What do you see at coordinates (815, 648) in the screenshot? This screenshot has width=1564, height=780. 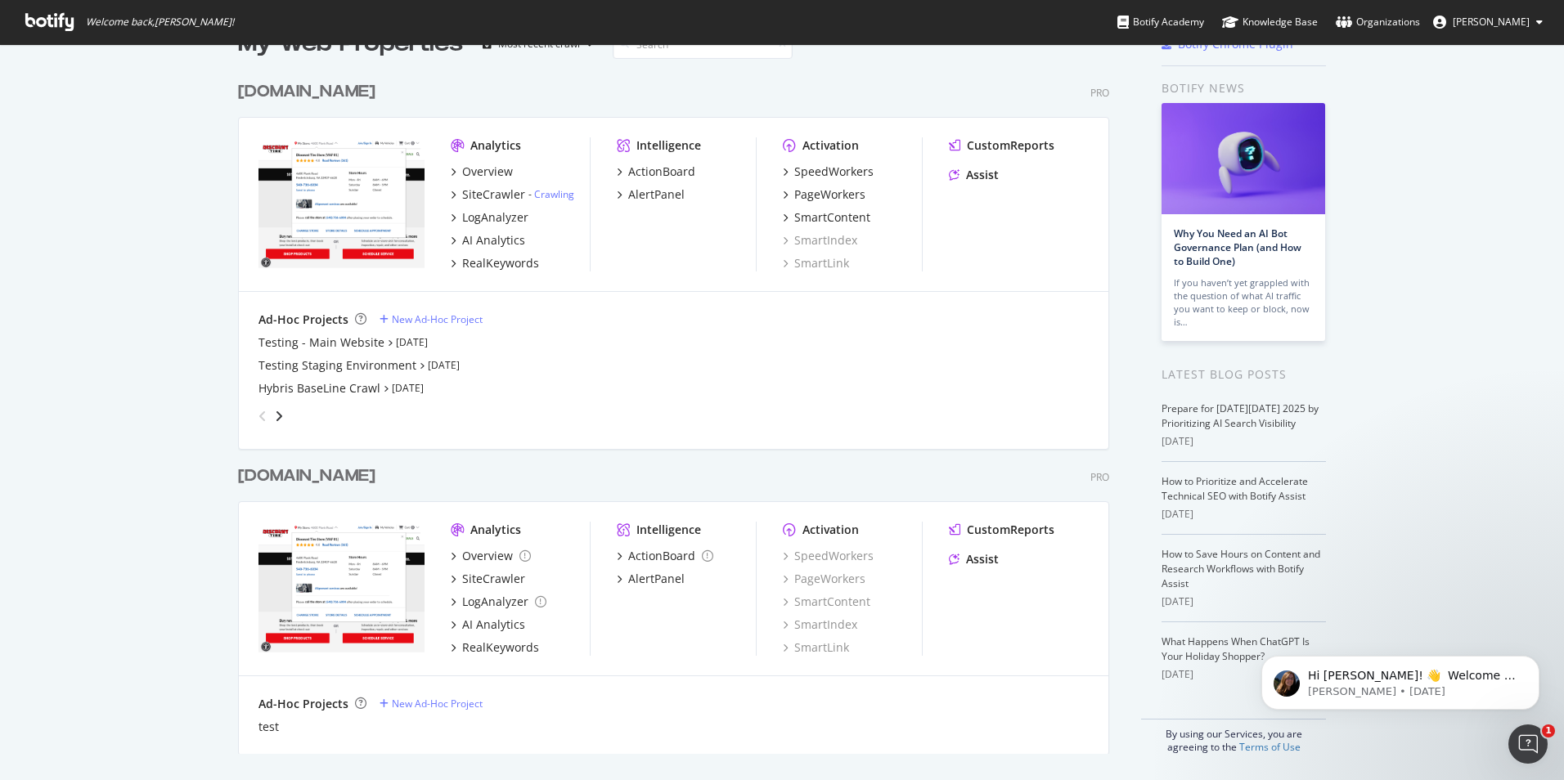 I see `div: SmartLink` at bounding box center [815, 648].